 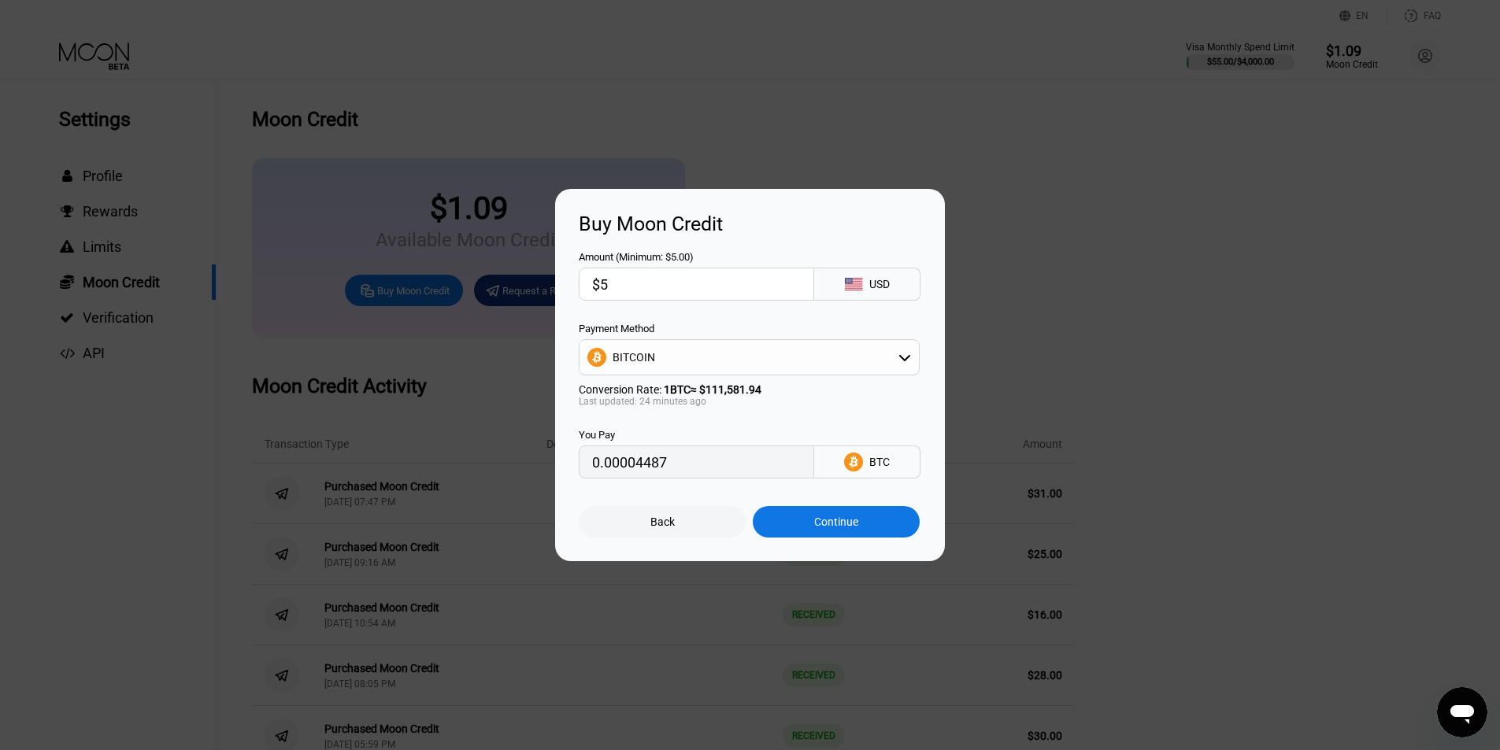 What do you see at coordinates (696, 284) in the screenshot?
I see `input: $0.00` at bounding box center [696, 284].